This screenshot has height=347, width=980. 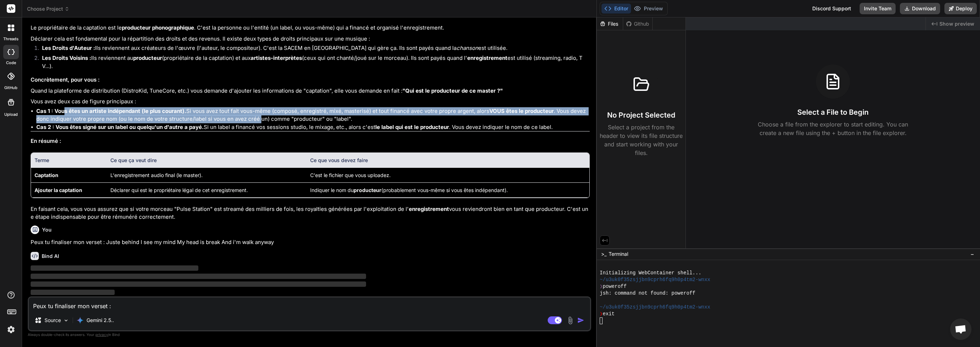 What do you see at coordinates (310, 91) in the screenshot?
I see `p: Quand la plateforme de distribution (DistroKid, TuneCore, etc.) vous demande d'ajouter les inform...` at bounding box center [310, 91].